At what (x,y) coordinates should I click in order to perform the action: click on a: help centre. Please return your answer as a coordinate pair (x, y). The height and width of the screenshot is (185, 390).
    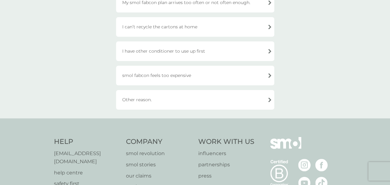
    Looking at the image, I should click on (87, 172).